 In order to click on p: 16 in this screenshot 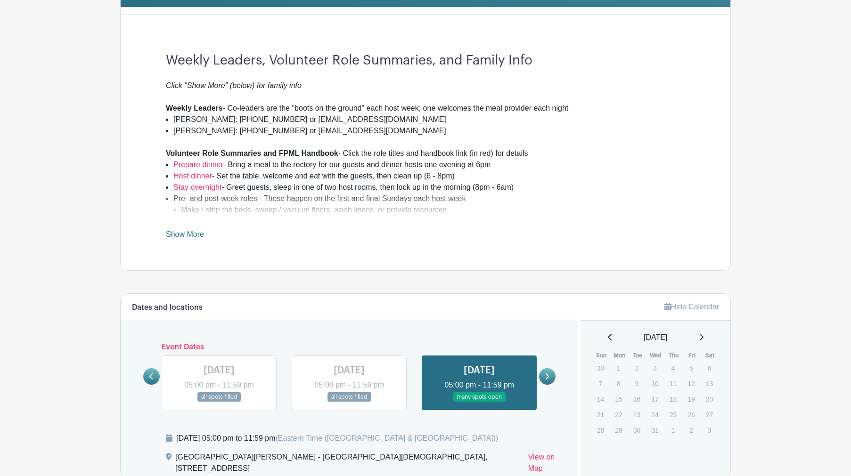, I will do `click(636, 399)`.